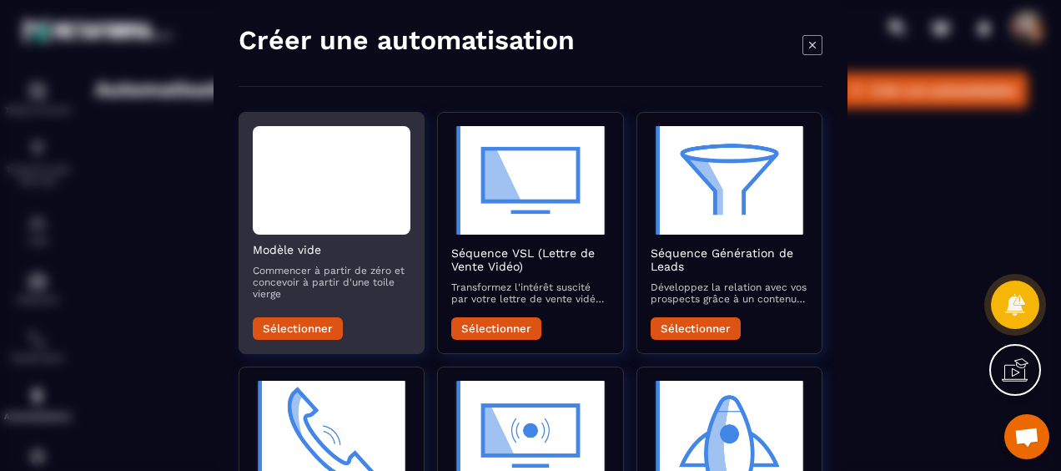 The height and width of the screenshot is (471, 1061). What do you see at coordinates (530, 260) in the screenshot?
I see `h2: Séquence VSL (Lettre de Vente Vidéo)` at bounding box center [530, 260].